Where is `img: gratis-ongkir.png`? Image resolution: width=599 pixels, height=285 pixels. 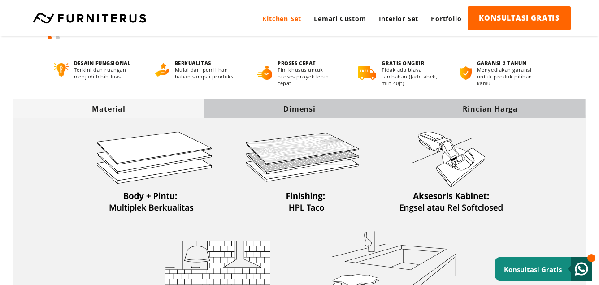 img: gratis-ongkir.png is located at coordinates (367, 73).